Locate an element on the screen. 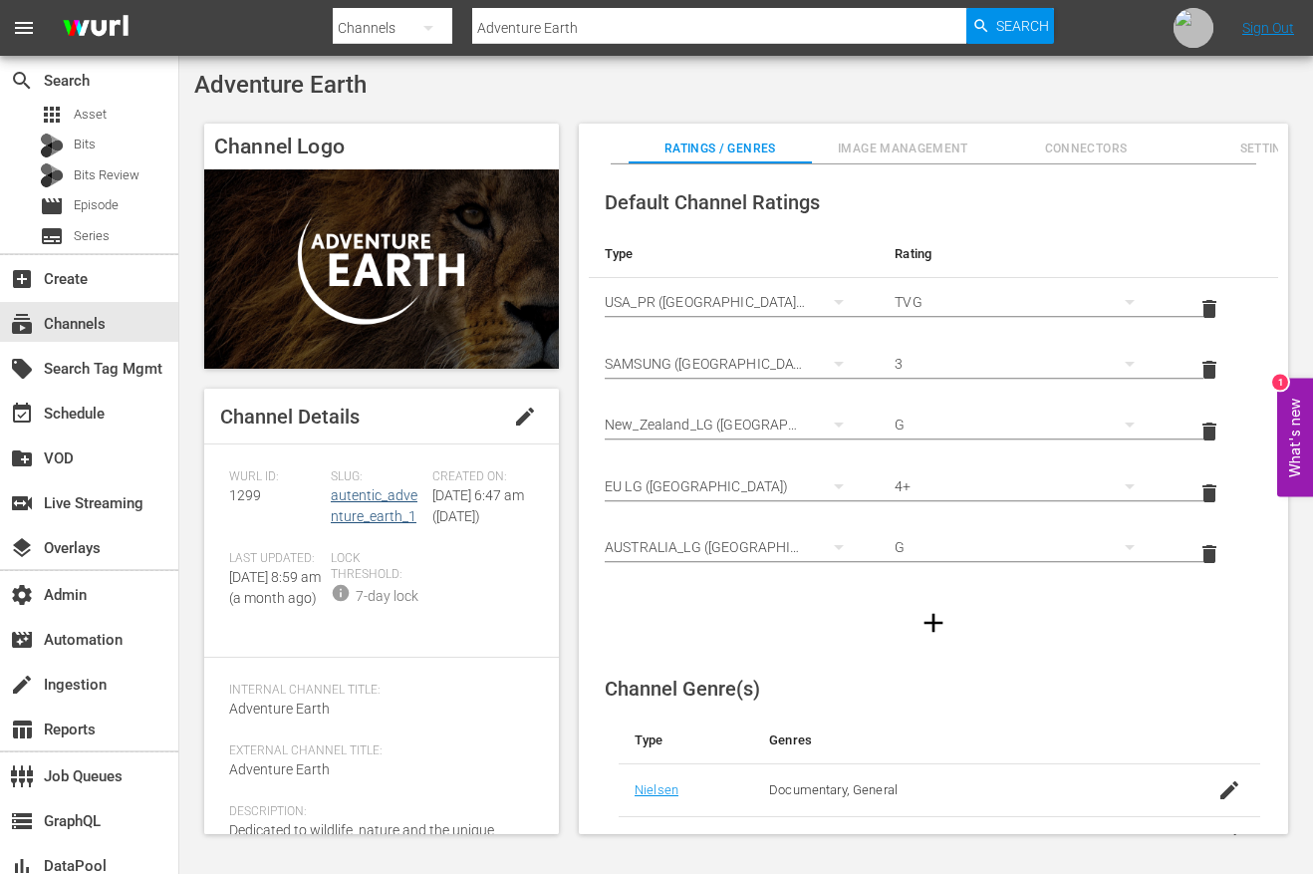  span: 1299 is located at coordinates (245, 495).